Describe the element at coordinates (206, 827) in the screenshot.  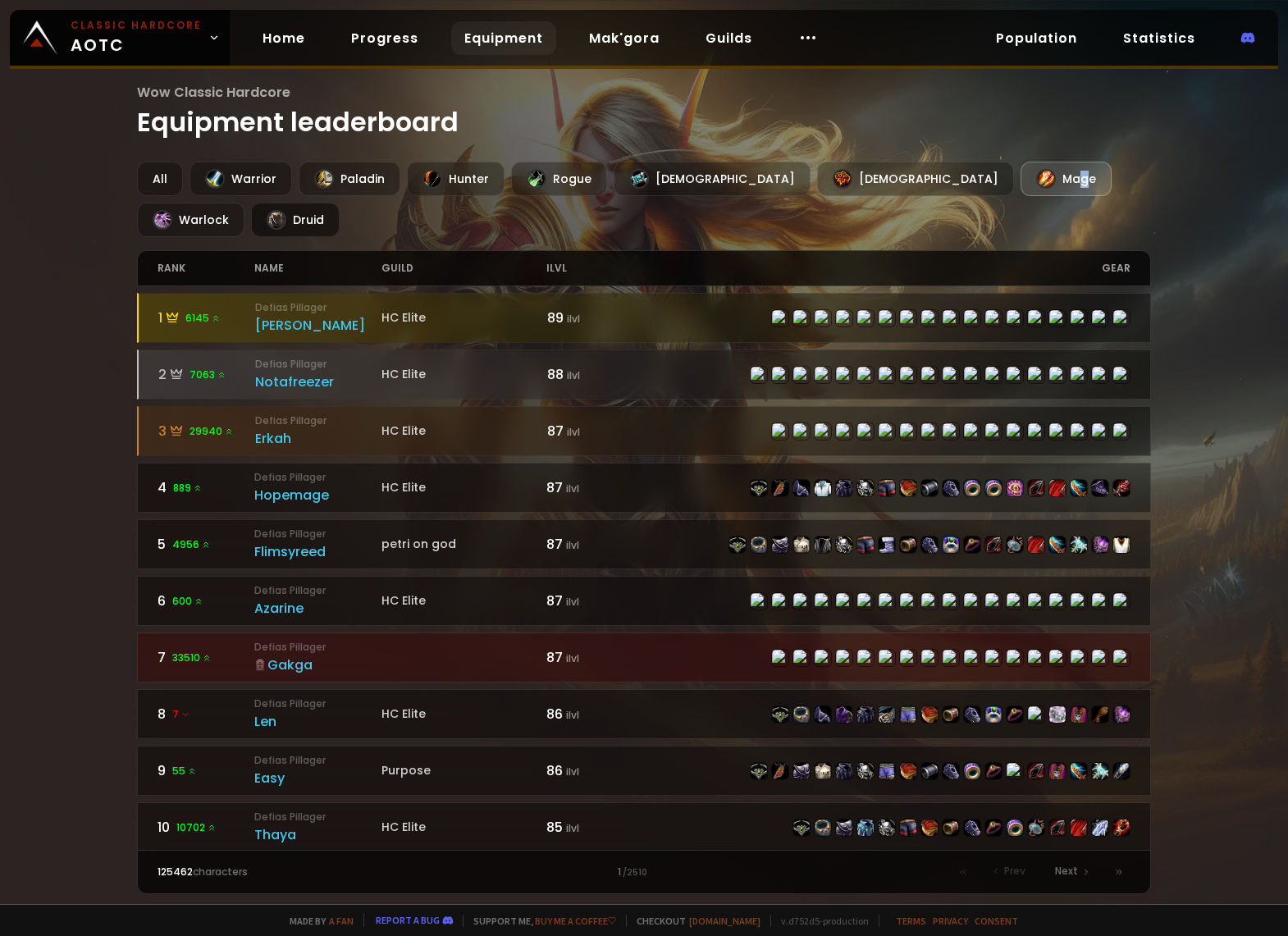
I see `div: 10` at that location.